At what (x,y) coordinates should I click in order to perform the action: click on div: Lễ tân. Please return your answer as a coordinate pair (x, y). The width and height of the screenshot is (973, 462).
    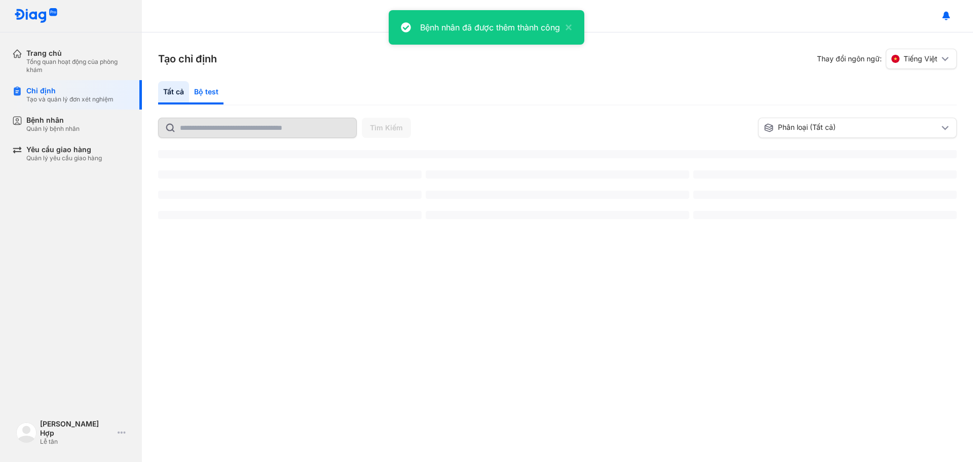
    Looking at the image, I should click on (77, 441).